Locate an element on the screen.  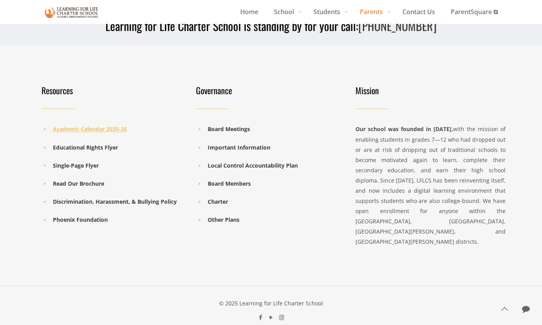
b: Phoenix Foundation is located at coordinates (80, 219).